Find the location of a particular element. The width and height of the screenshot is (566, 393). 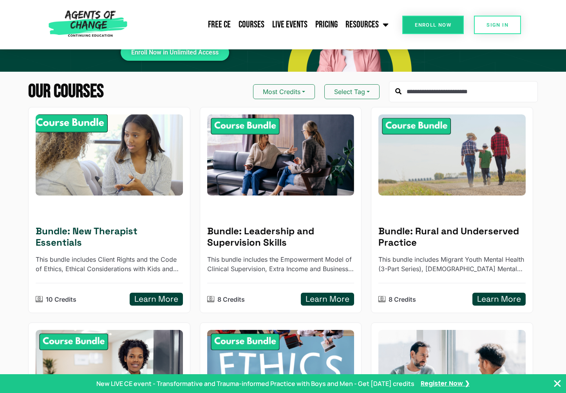

button: Close Banner is located at coordinates (558, 384).